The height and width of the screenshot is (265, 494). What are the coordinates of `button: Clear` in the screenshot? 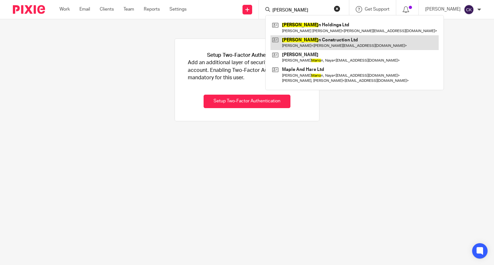 It's located at (337, 9).